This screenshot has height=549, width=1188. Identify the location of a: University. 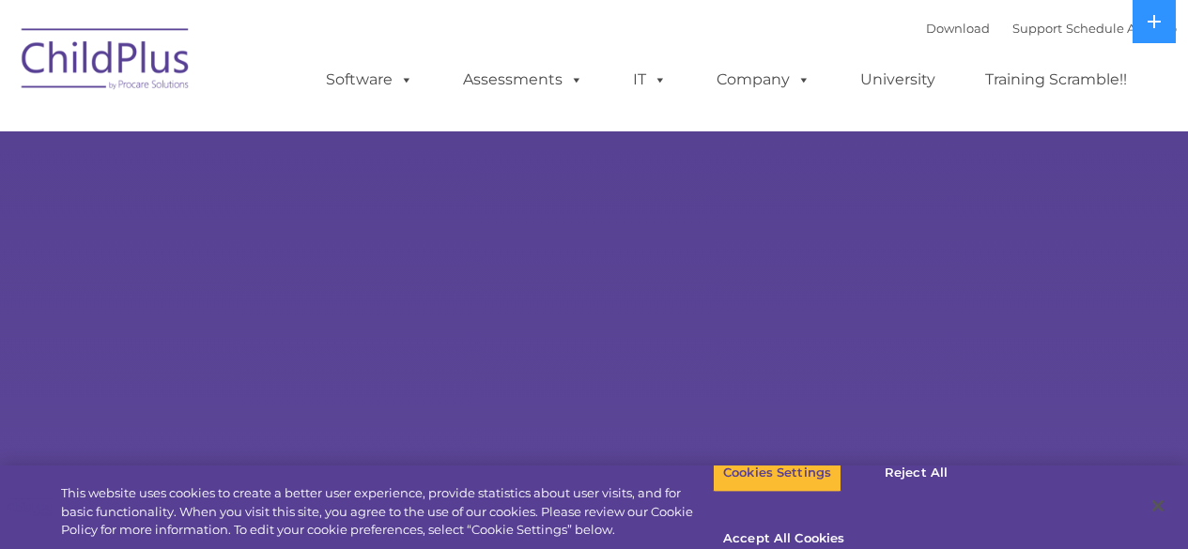
(898, 80).